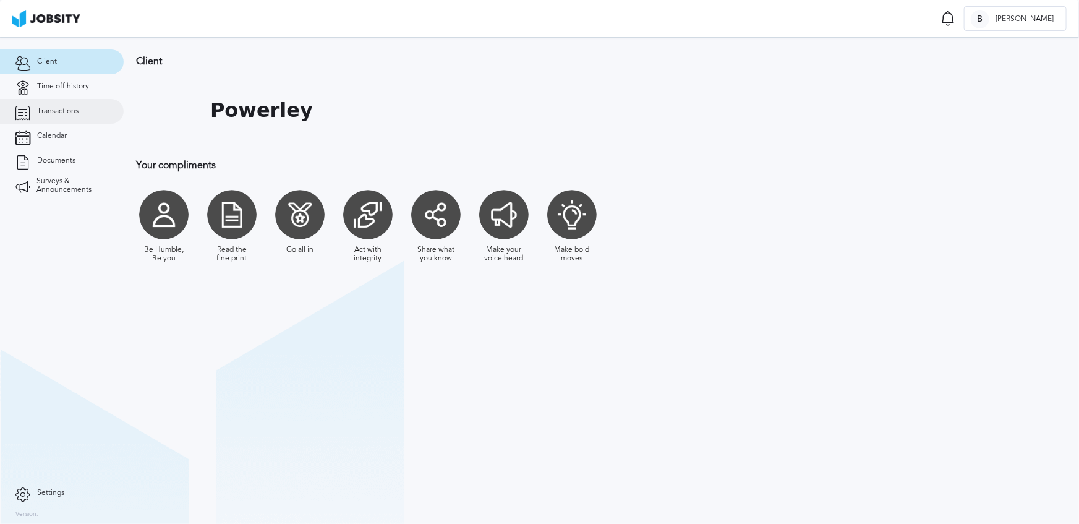 Image resolution: width=1079 pixels, height=524 pixels. Describe the element at coordinates (232, 254) in the screenshot. I see `div: Read the fine print` at that location.